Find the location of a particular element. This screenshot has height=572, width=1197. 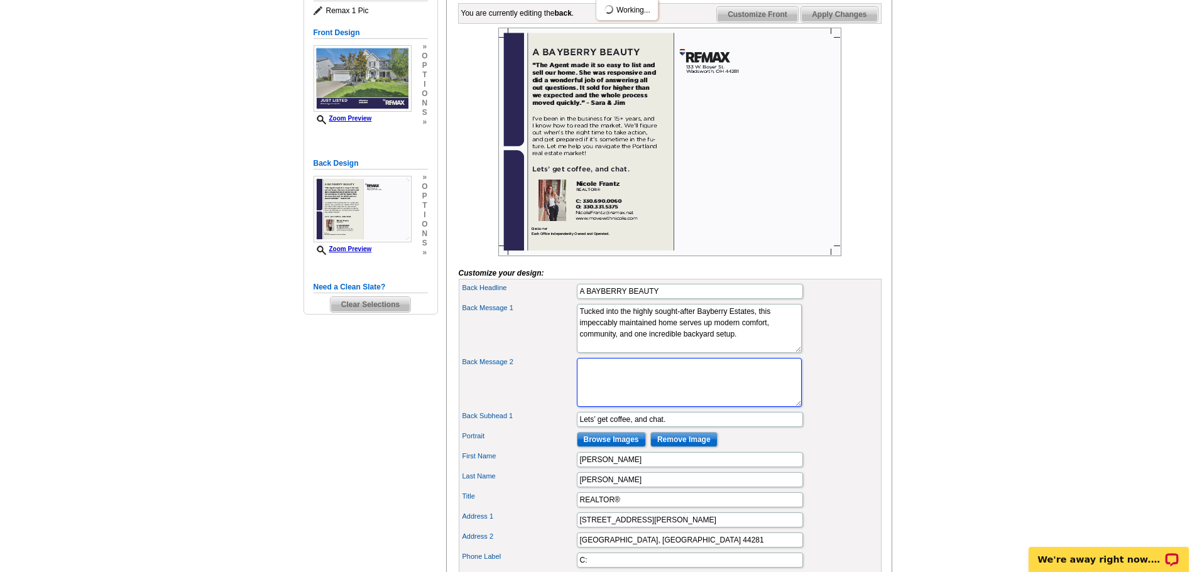

span: Clear Selections is located at coordinates (370, 305).